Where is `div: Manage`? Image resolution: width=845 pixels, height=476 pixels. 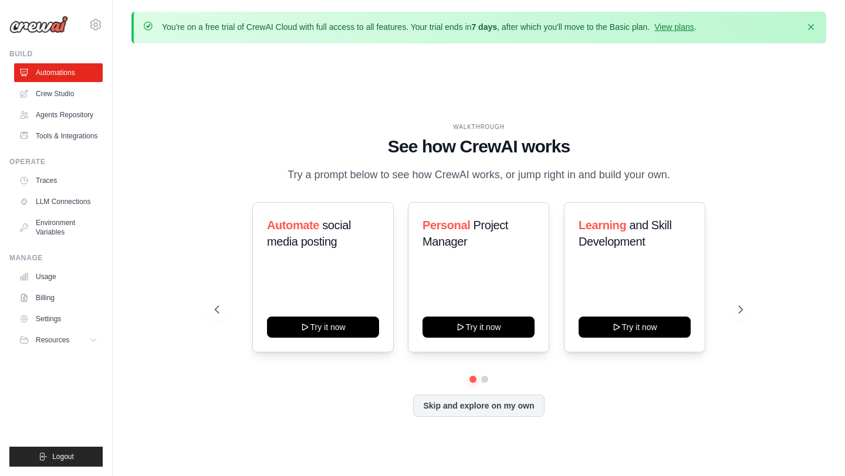 div: Manage is located at coordinates (56, 258).